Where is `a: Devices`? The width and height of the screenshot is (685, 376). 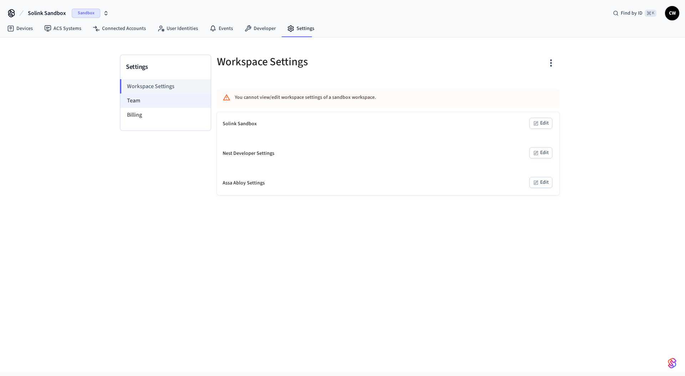 a: Devices is located at coordinates (20, 29).